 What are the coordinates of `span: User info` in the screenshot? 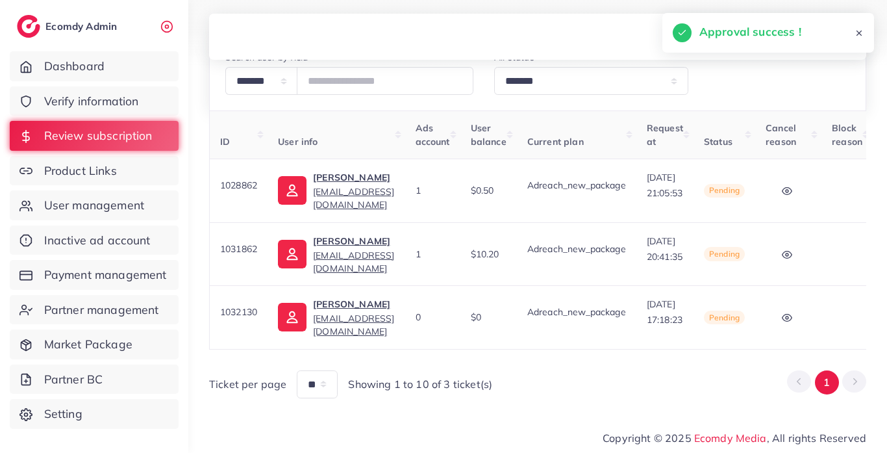 It's located at (298, 142).